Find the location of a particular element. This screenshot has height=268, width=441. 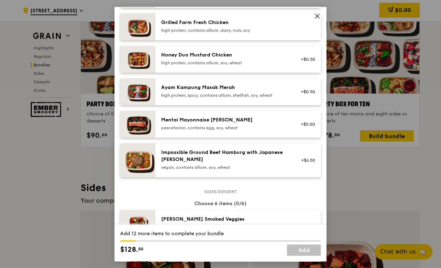

span: Sides/dessert is located at coordinates (221, 192).